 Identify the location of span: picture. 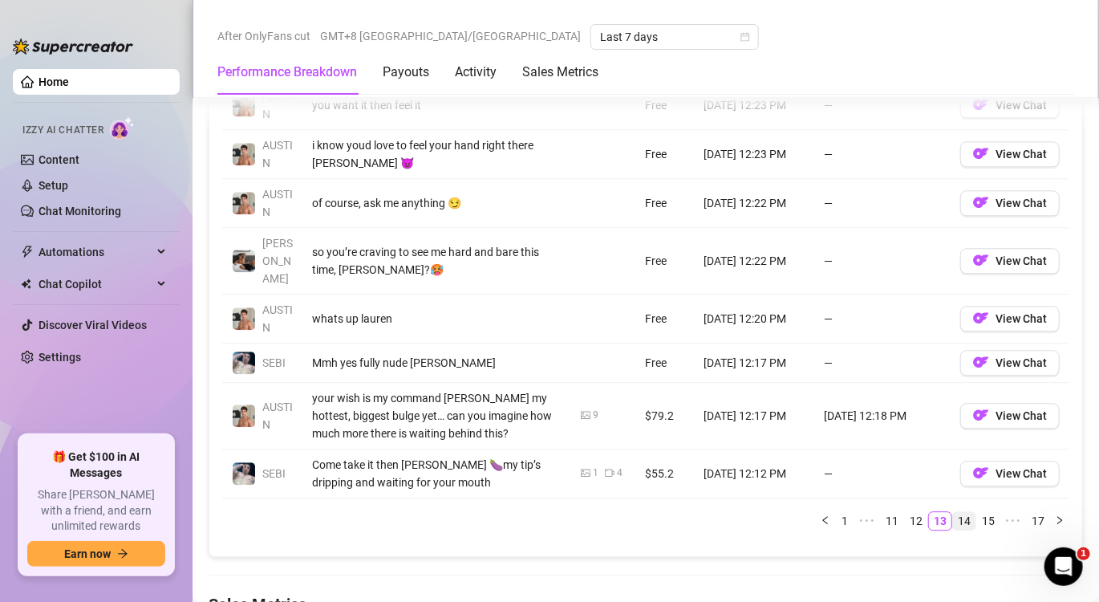
(586, 473).